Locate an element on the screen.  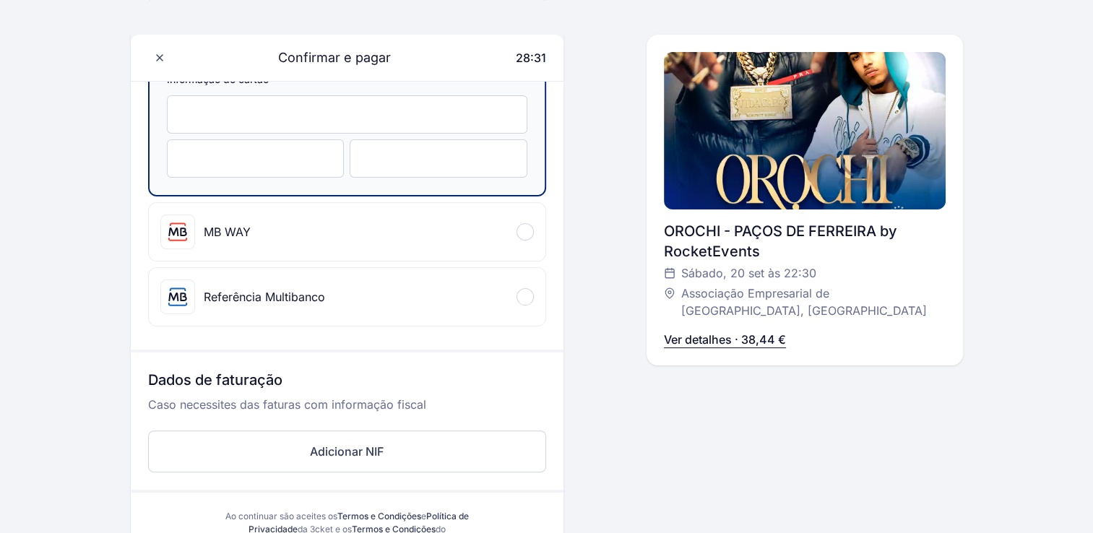
button: Adicionar NIF is located at coordinates (347, 452).